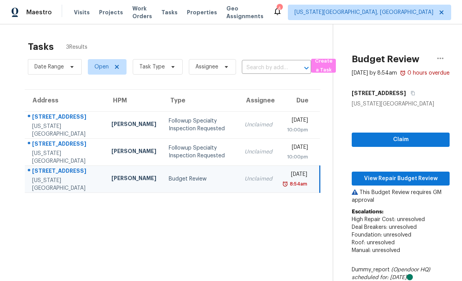 This screenshot has width=462, height=281. What do you see at coordinates (400, 196) in the screenshot?
I see `p: This Budget Review requires GM approval` at bounding box center [400, 196].